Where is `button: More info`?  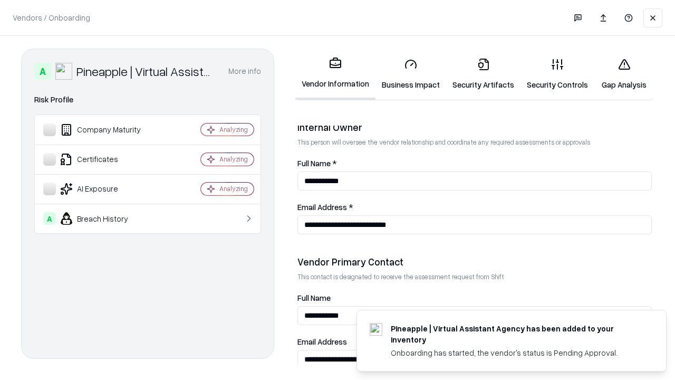 button: More info is located at coordinates (245, 71).